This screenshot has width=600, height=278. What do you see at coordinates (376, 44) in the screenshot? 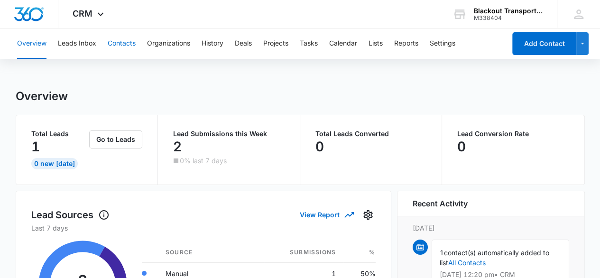
I see `button: Lists` at bounding box center [376, 44].